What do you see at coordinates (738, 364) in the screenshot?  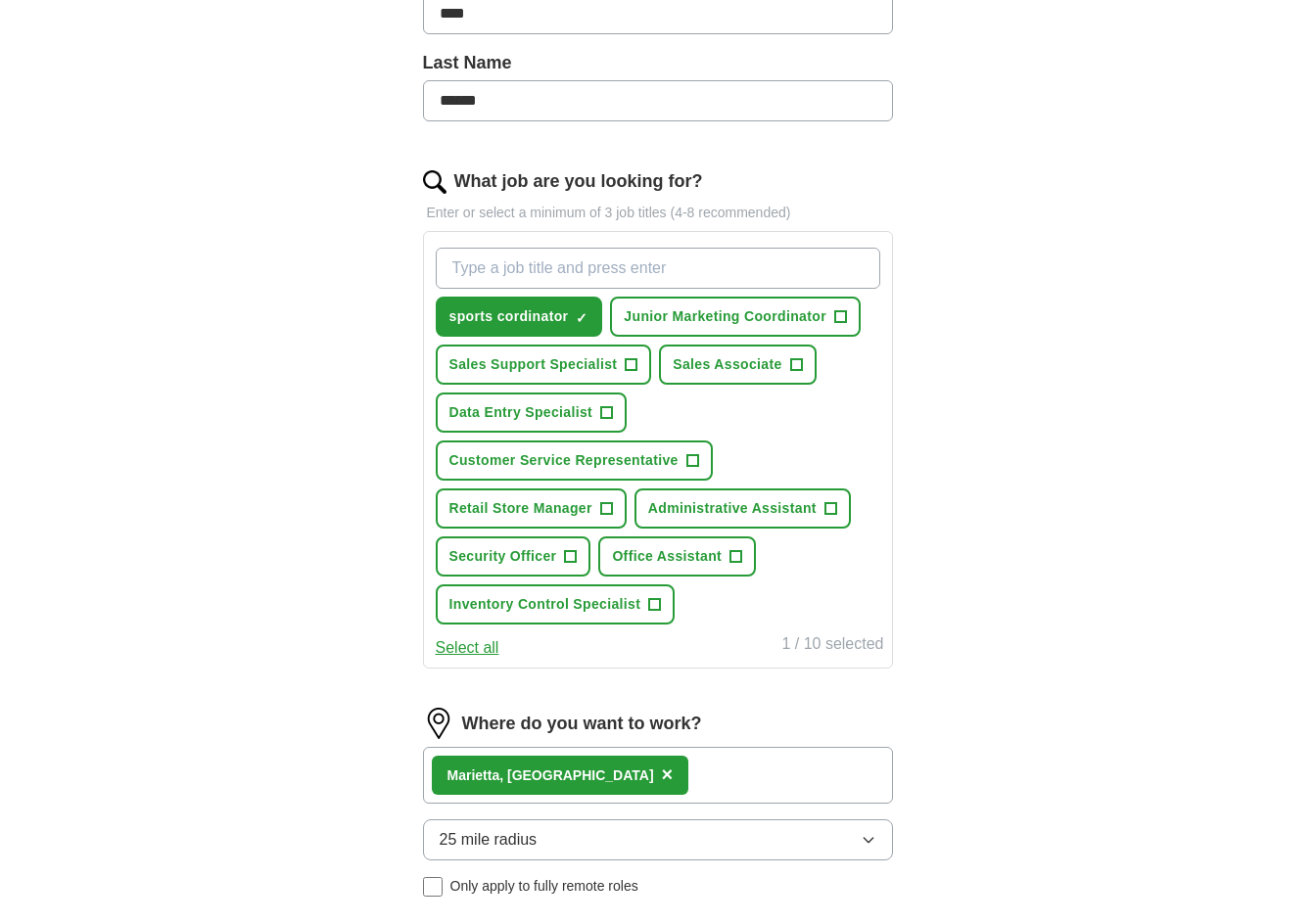 I see `button: Sales Associate` at bounding box center [738, 364].